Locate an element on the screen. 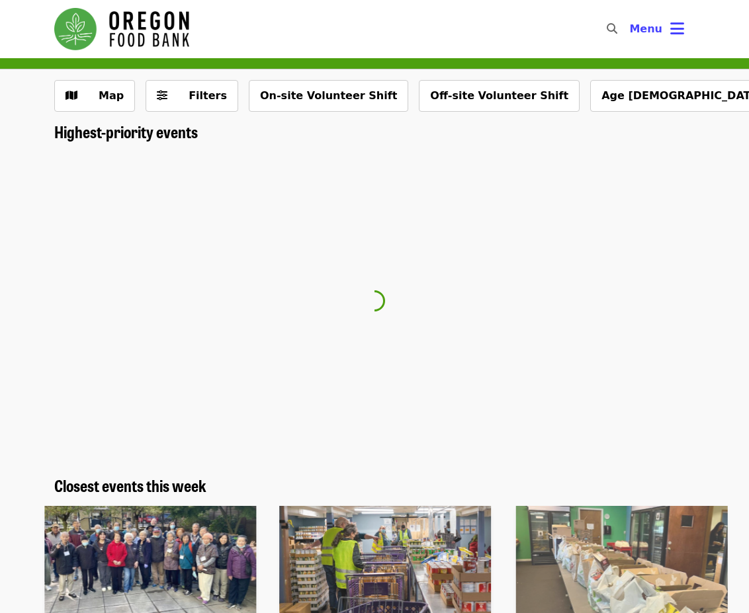 This screenshot has width=749, height=613. i: map icon is located at coordinates (71, 95).